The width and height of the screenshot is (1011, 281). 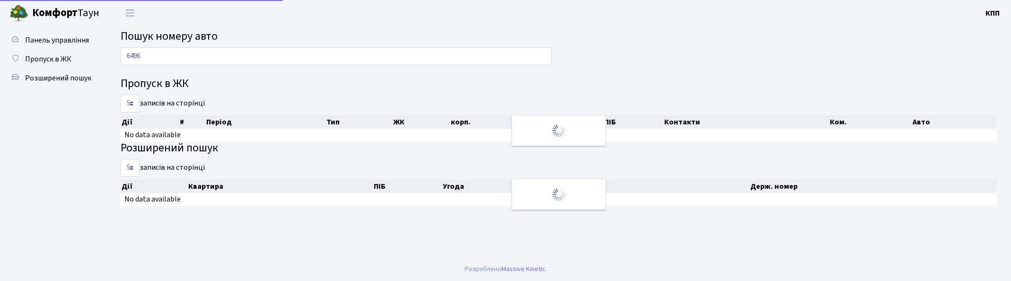 What do you see at coordinates (265, 122) in the screenshot?
I see `th: Період` at bounding box center [265, 122].